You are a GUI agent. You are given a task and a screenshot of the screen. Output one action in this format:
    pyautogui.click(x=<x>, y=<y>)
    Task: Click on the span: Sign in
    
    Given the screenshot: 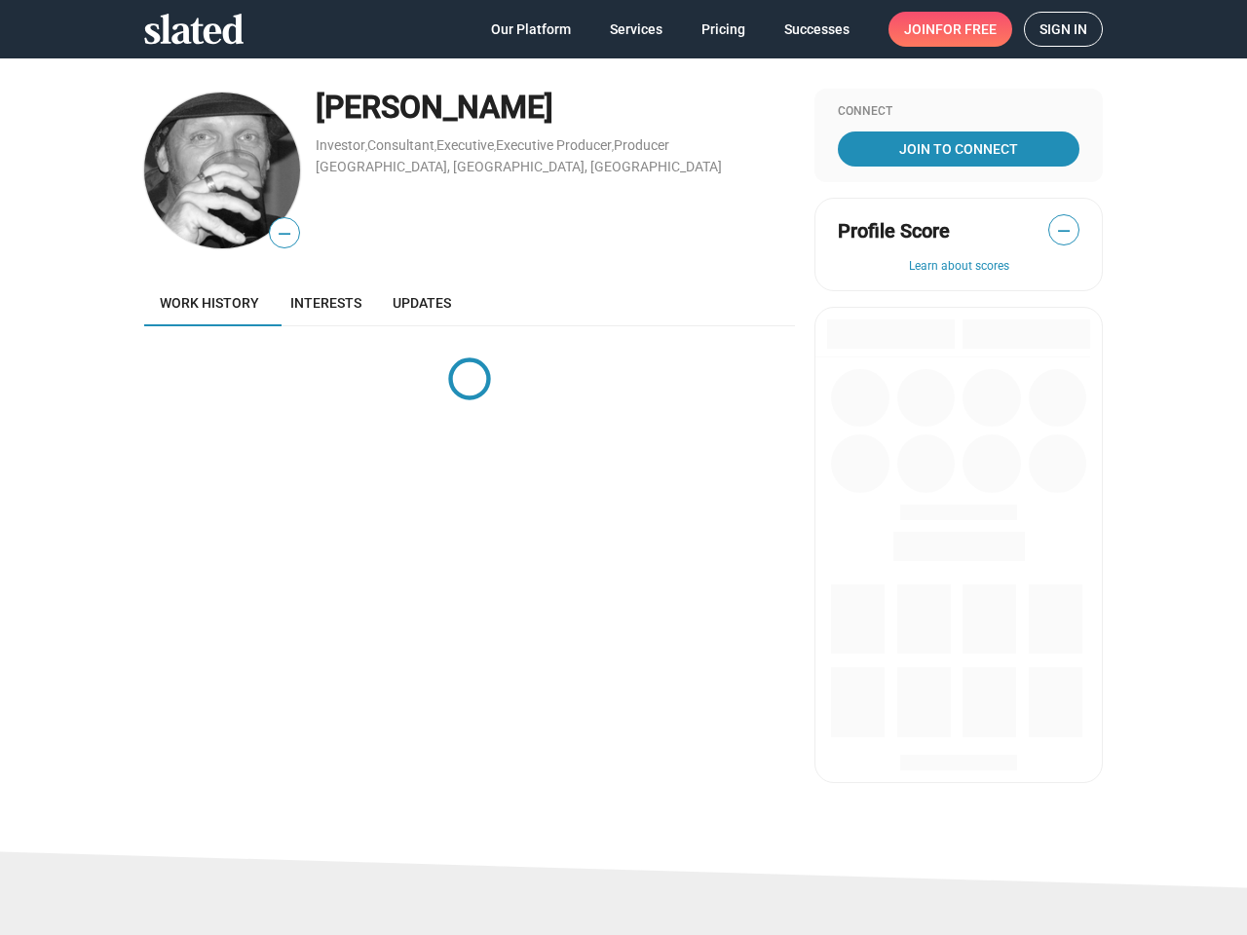 What is the action you would take?
    pyautogui.click(x=1063, y=29)
    